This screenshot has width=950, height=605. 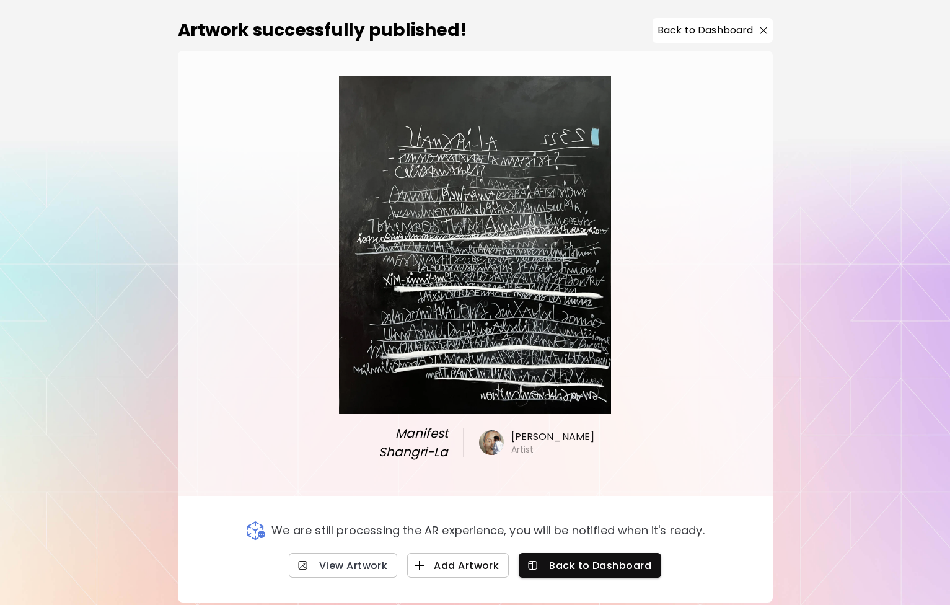 What do you see at coordinates (590, 565) in the screenshot?
I see `span: Back to Dashboard` at bounding box center [590, 565].